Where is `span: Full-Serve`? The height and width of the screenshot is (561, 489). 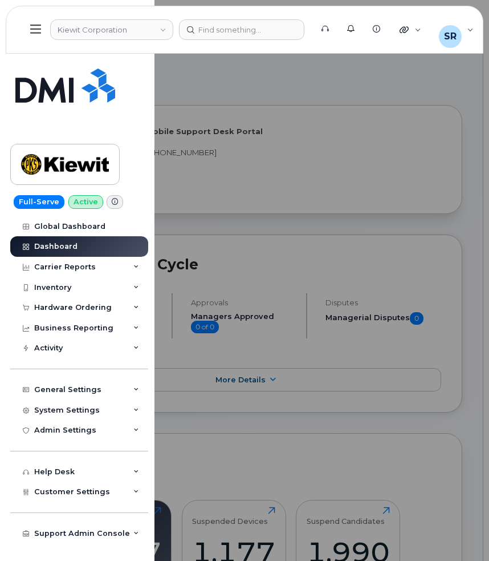 span: Full-Serve is located at coordinates (39, 202).